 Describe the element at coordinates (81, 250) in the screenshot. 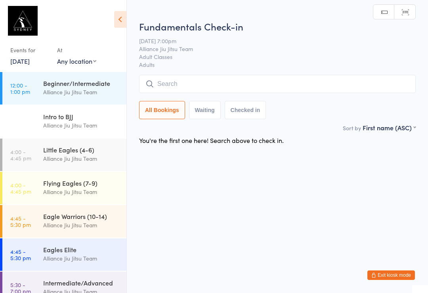

I see `div: Eagles Elite` at that location.